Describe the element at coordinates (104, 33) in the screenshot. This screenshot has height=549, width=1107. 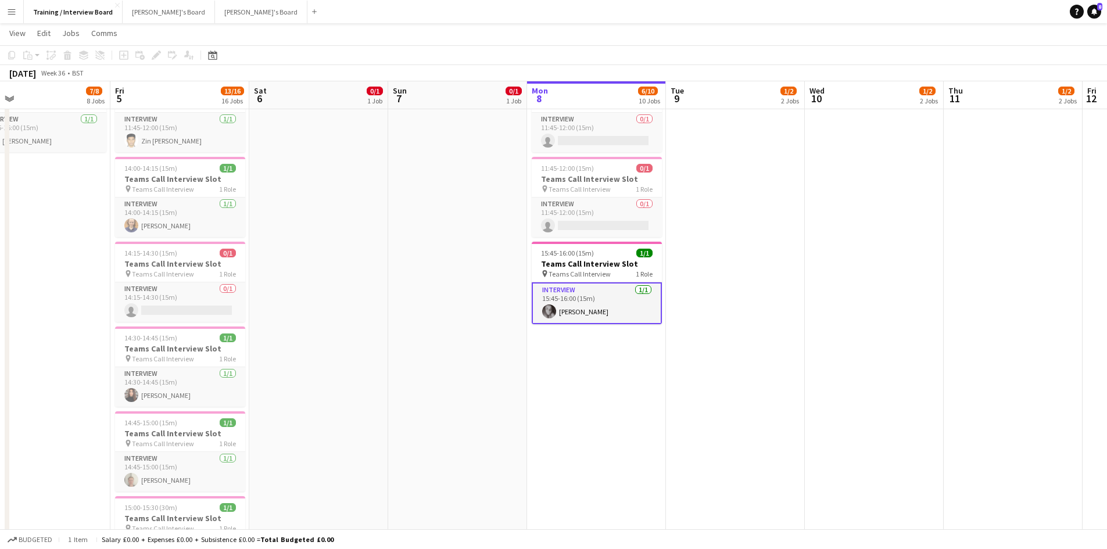
I see `span: Comms` at that location.